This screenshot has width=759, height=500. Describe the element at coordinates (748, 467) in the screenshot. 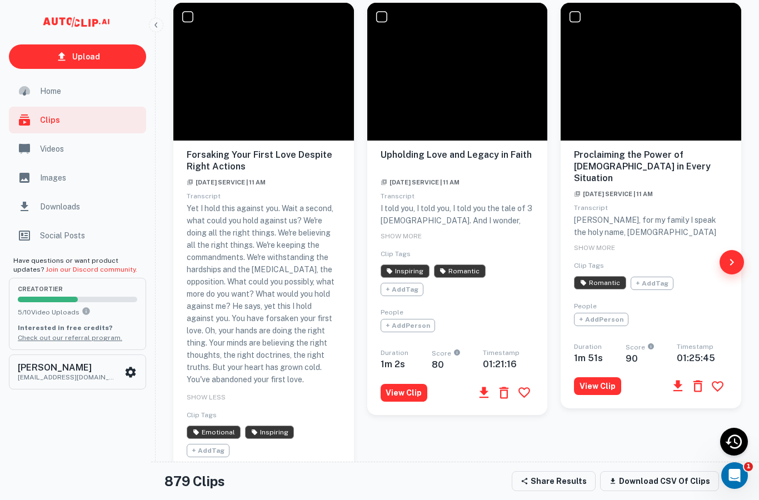

I see `span: 1` at that location.